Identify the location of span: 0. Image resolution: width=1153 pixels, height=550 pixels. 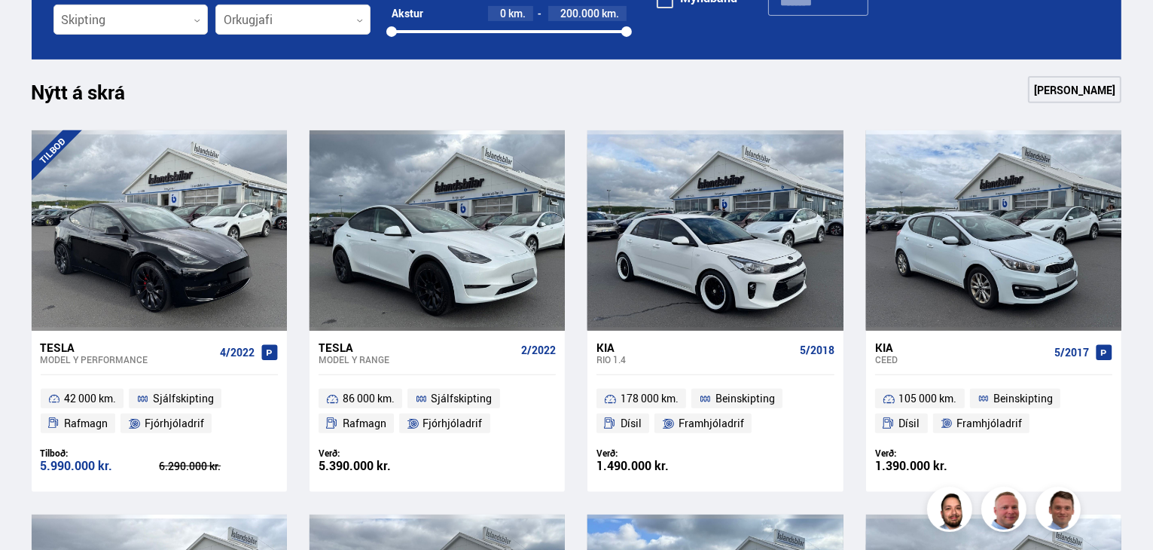
(503, 13).